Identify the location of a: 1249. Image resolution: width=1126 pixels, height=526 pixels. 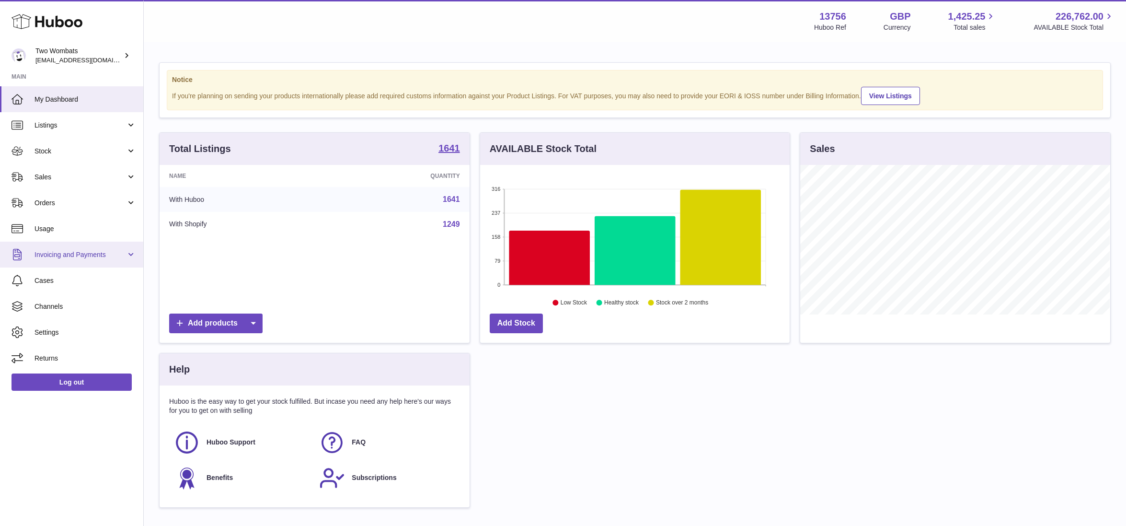
(451, 224).